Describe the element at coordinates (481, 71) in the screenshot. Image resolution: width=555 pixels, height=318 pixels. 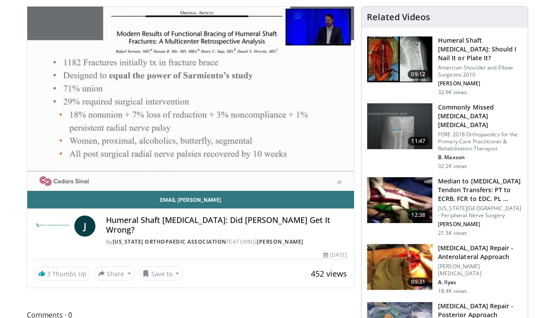
I see `p: American Shoulder and Elbow Surgeons 2010` at that location.